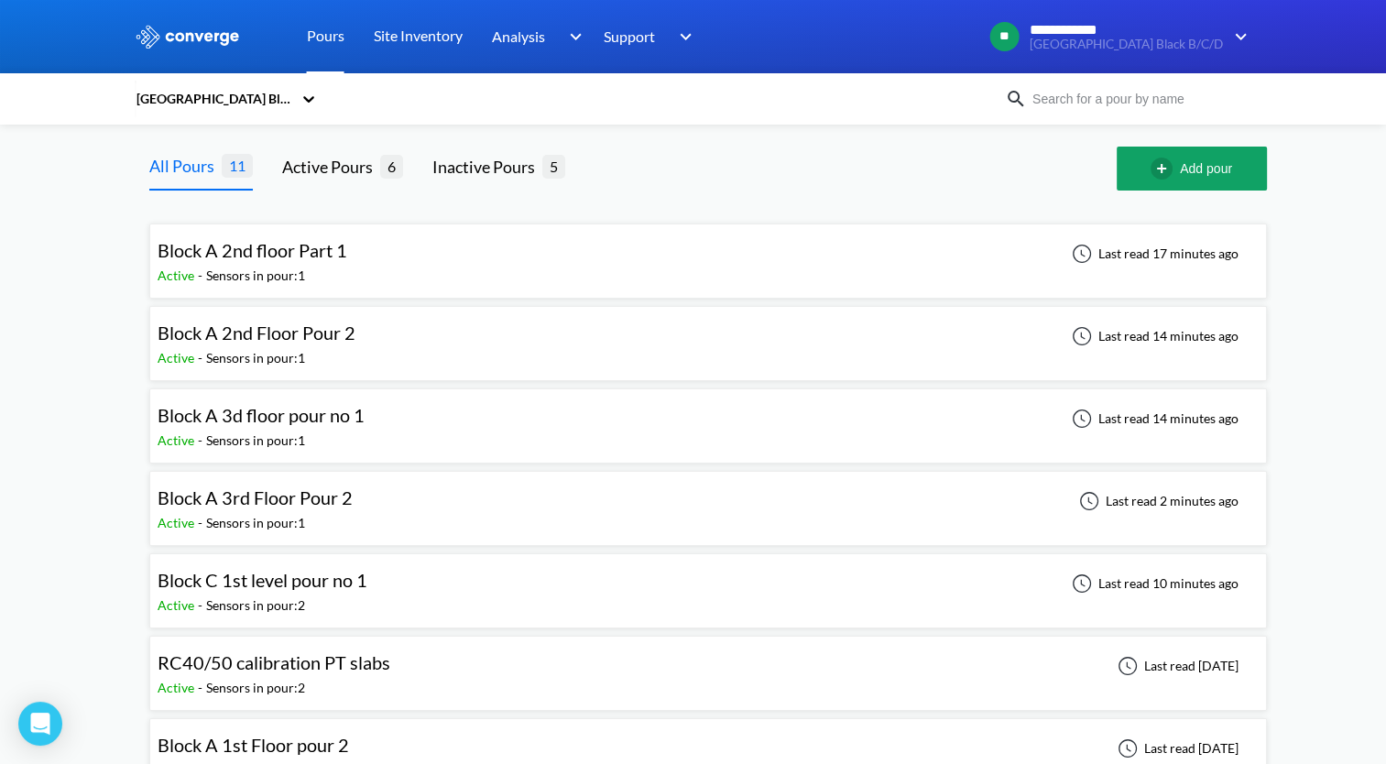 Image resolution: width=1386 pixels, height=764 pixels. I want to click on span: Block A 3rd Floor Pour 2, so click(255, 497).